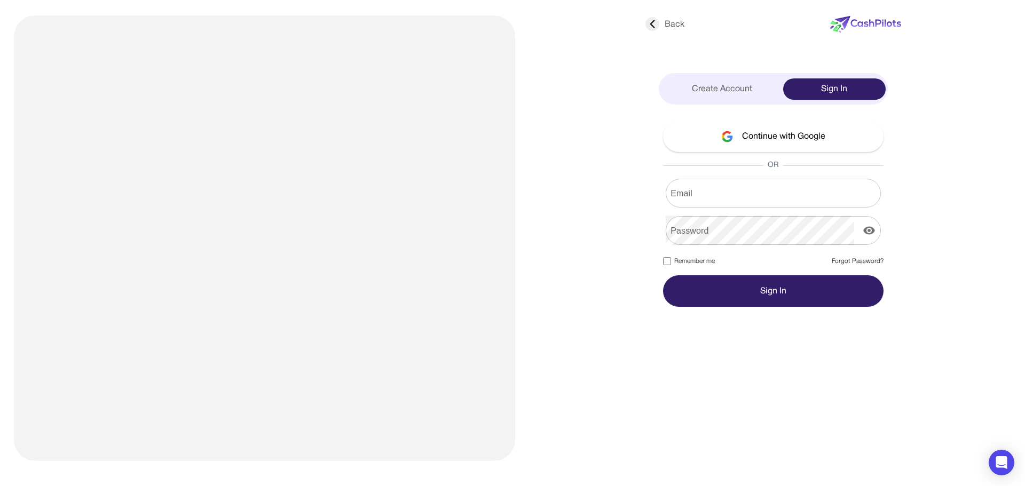  Describe the element at coordinates (727, 137) in the screenshot. I see `img: google-logo.svg` at that location.